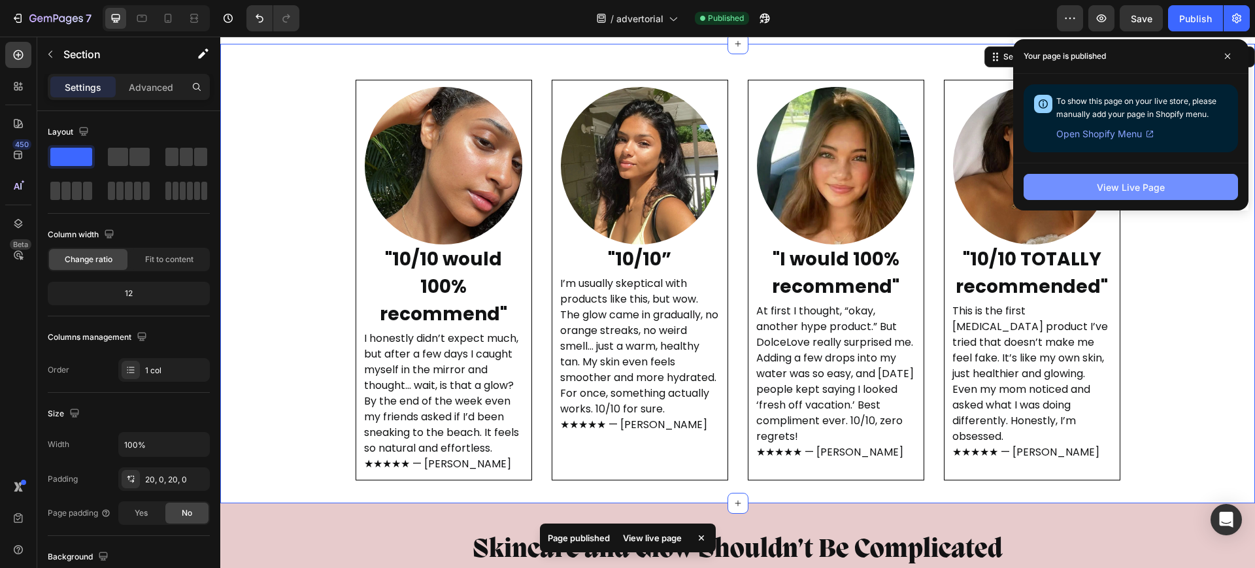 The height and width of the screenshot is (568, 1255). Describe the element at coordinates (1136, 107) in the screenshot. I see `span: To show this page on your live store, please manually add your page in Shopify menu.` at that location.